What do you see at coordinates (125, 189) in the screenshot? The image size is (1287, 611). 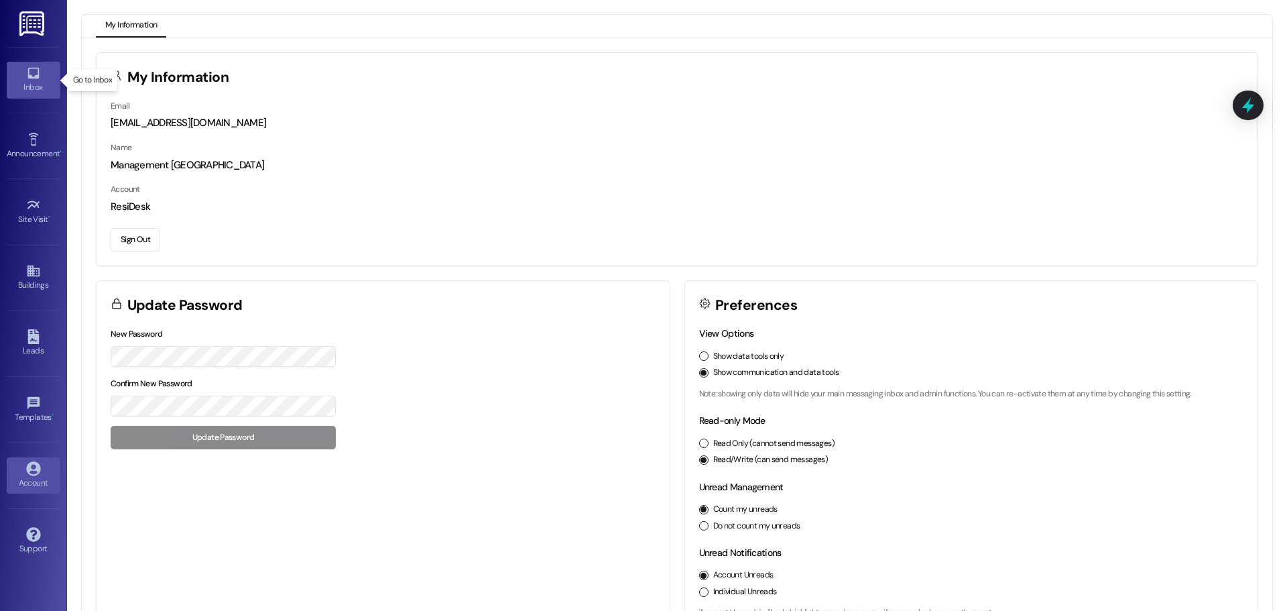 I see `label: Account` at bounding box center [125, 189].